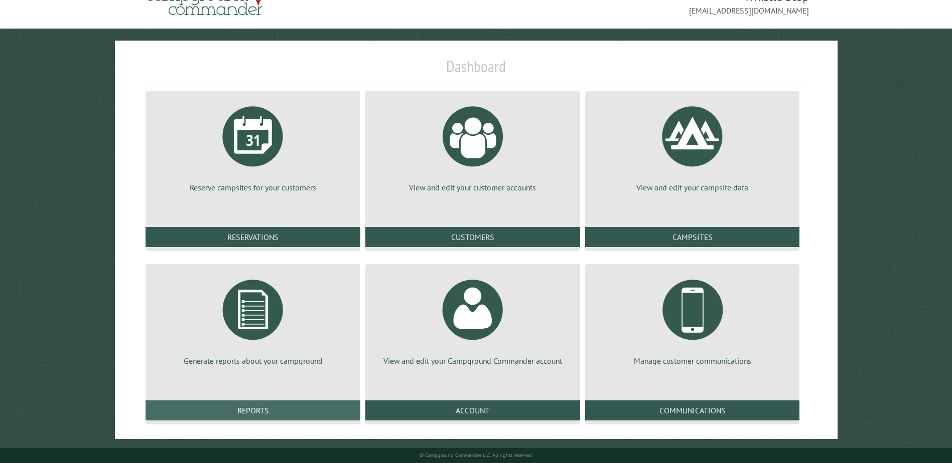 The image size is (952, 463). Describe the element at coordinates (692, 361) in the screenshot. I see `p: Manage customer communications` at that location.